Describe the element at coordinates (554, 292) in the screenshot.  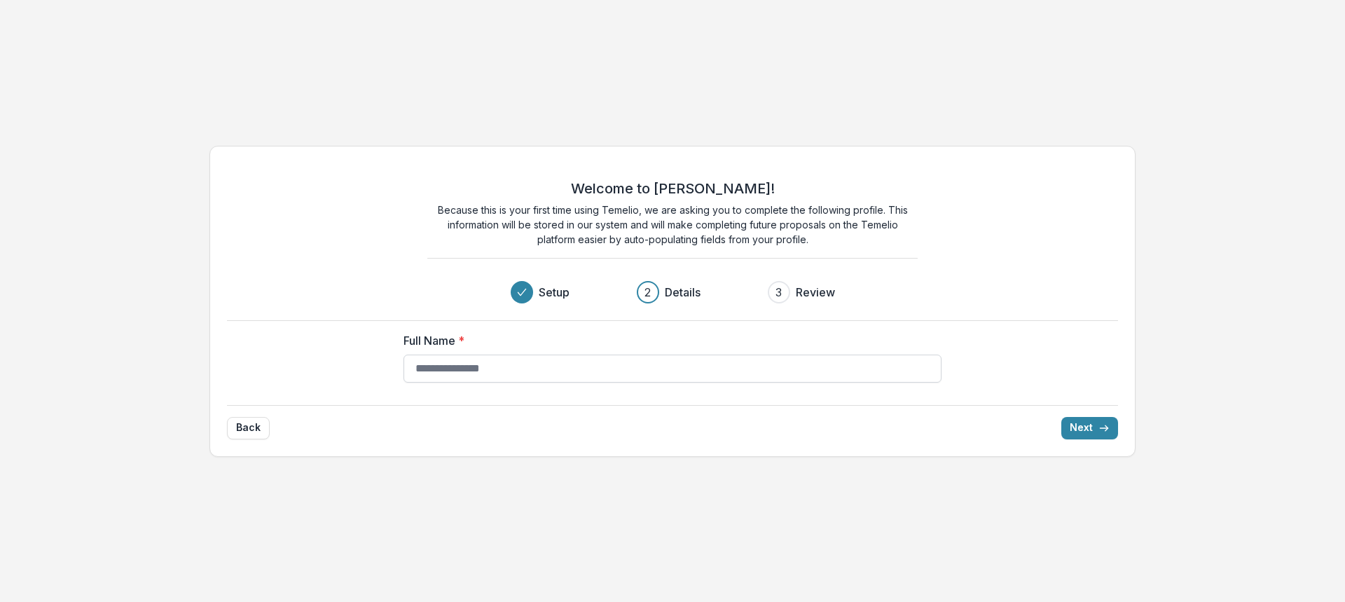
I see `h3: Setup` at that location.